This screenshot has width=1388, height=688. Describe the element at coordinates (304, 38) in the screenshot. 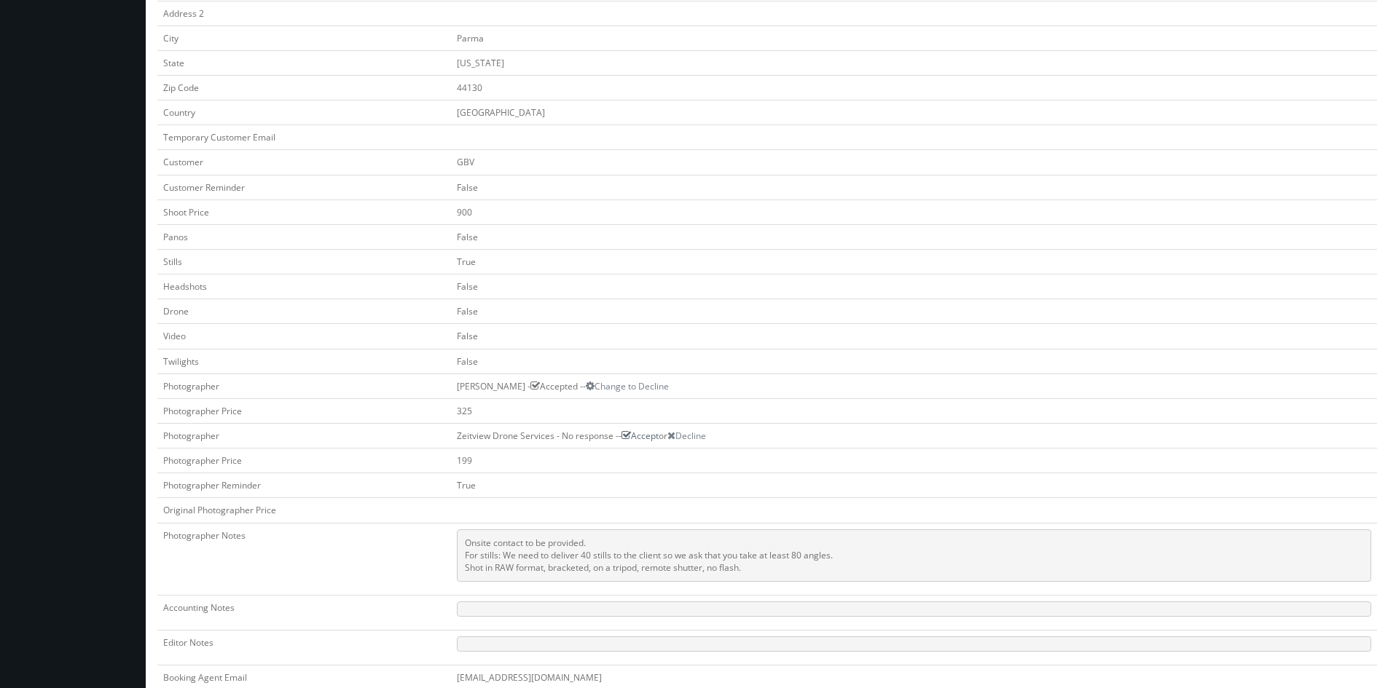

I see `td: City` at that location.